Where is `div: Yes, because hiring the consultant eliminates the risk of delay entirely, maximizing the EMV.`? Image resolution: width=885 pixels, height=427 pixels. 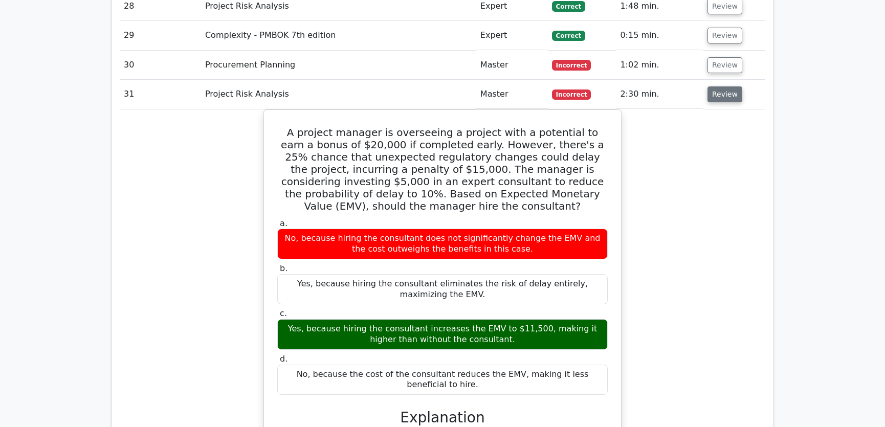 div: Yes, because hiring the consultant eliminates the risk of delay entirely, maximizing the EMV. is located at coordinates (442, 289).